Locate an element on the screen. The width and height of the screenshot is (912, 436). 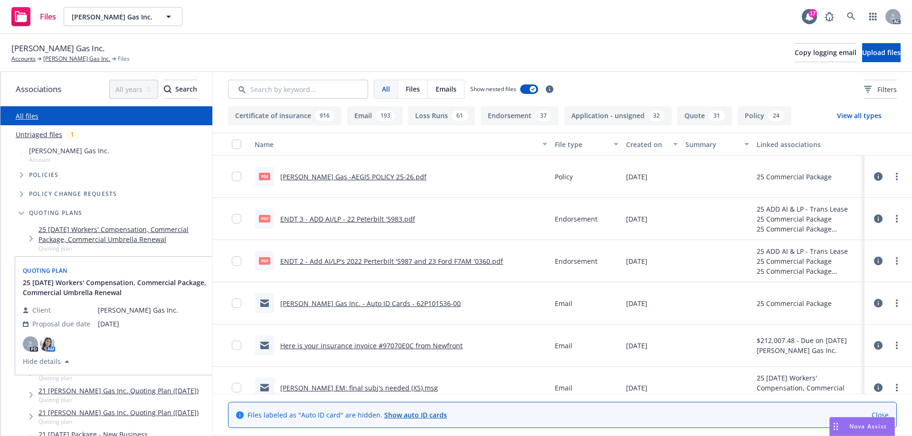
div: 37 is located at coordinates (543, 116).